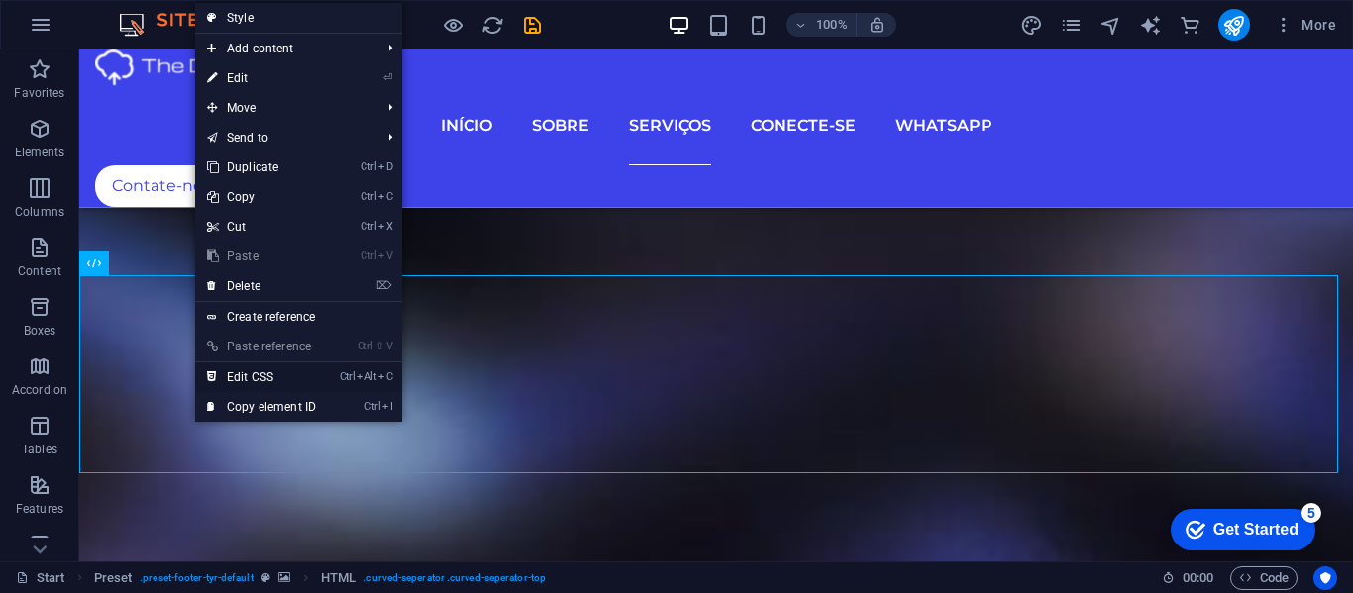  What do you see at coordinates (1234, 25) in the screenshot?
I see `i: Publish` at bounding box center [1234, 25].